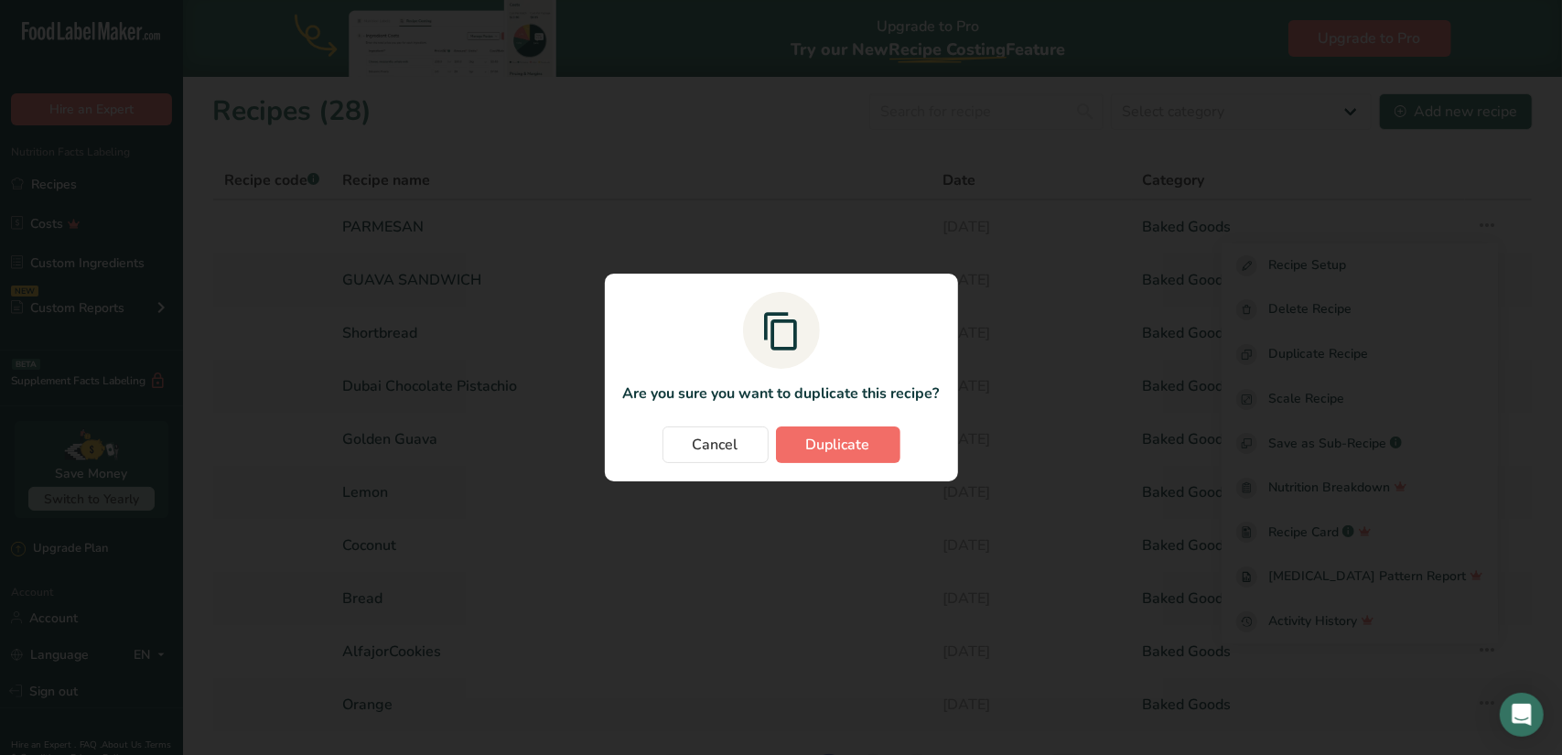  I want to click on p: Are you sure you want to duplicate this recipe?, so click(781, 393).